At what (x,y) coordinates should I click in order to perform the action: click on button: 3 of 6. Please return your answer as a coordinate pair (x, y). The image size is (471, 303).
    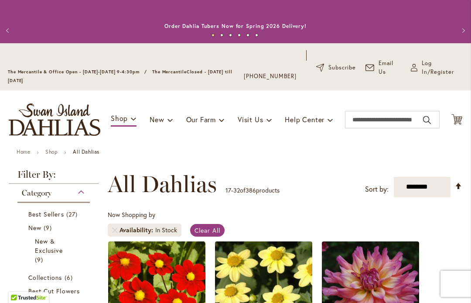
    Looking at the image, I should click on (230, 35).